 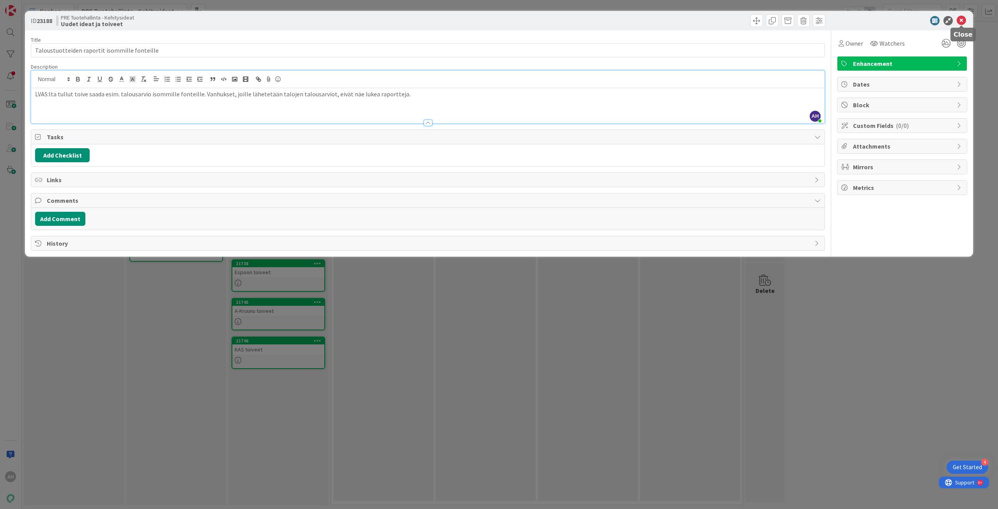 I want to click on button: Add Checklist, so click(x=62, y=155).